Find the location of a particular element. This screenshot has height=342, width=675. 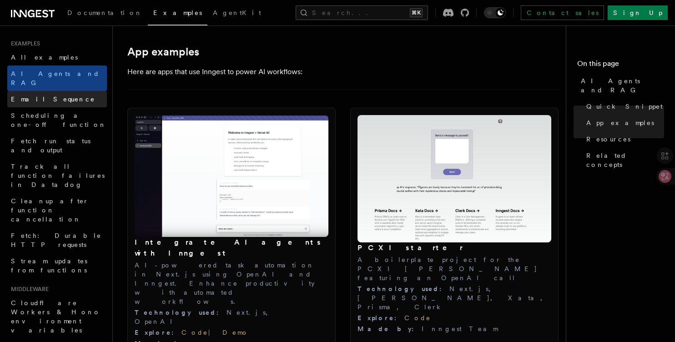

span: Resources is located at coordinates (608, 139).